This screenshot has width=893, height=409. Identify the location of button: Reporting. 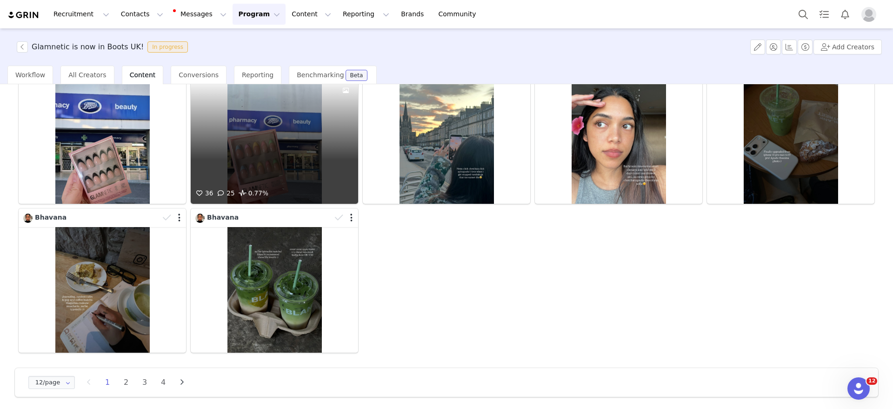
(366, 14).